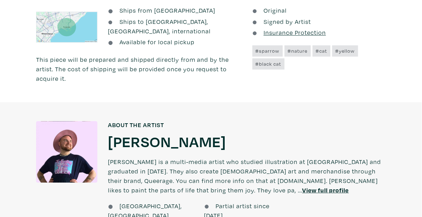 The height and width of the screenshot is (217, 422). What do you see at coordinates (298, 51) in the screenshot?
I see `a: #nature` at bounding box center [298, 51].